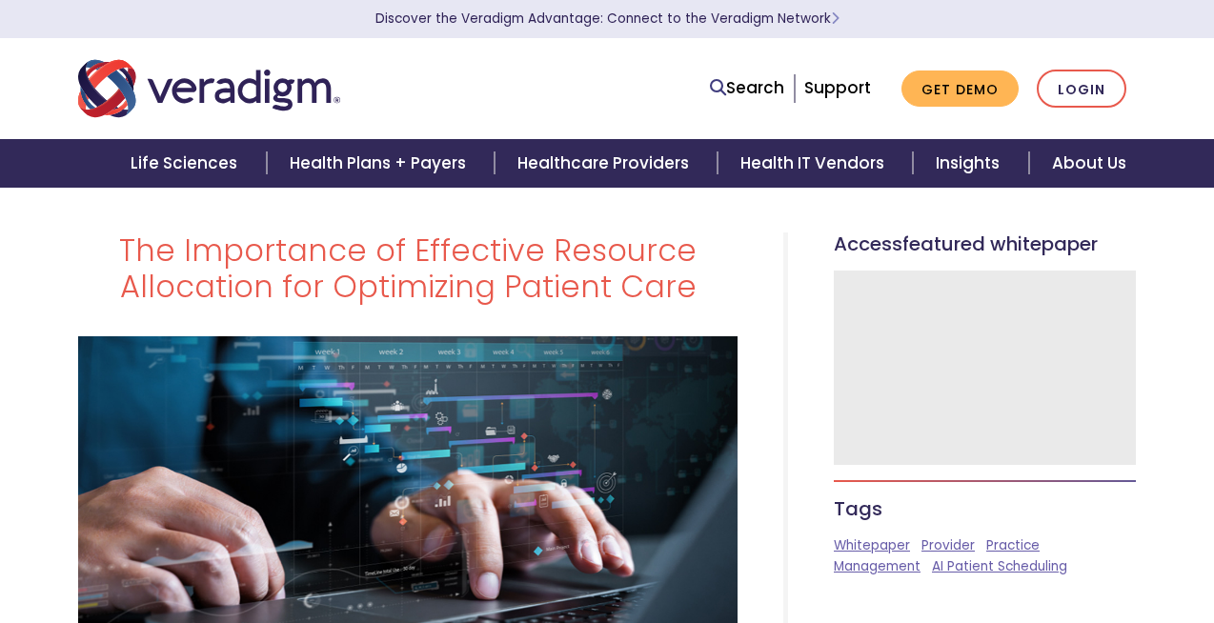 Image resolution: width=1214 pixels, height=623 pixels. Describe the element at coordinates (1081, 89) in the screenshot. I see `a: Login` at that location.